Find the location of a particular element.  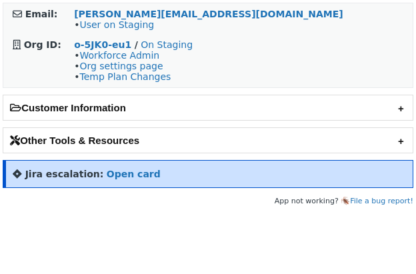

a: o-5JK0-eu1 is located at coordinates (103, 45).